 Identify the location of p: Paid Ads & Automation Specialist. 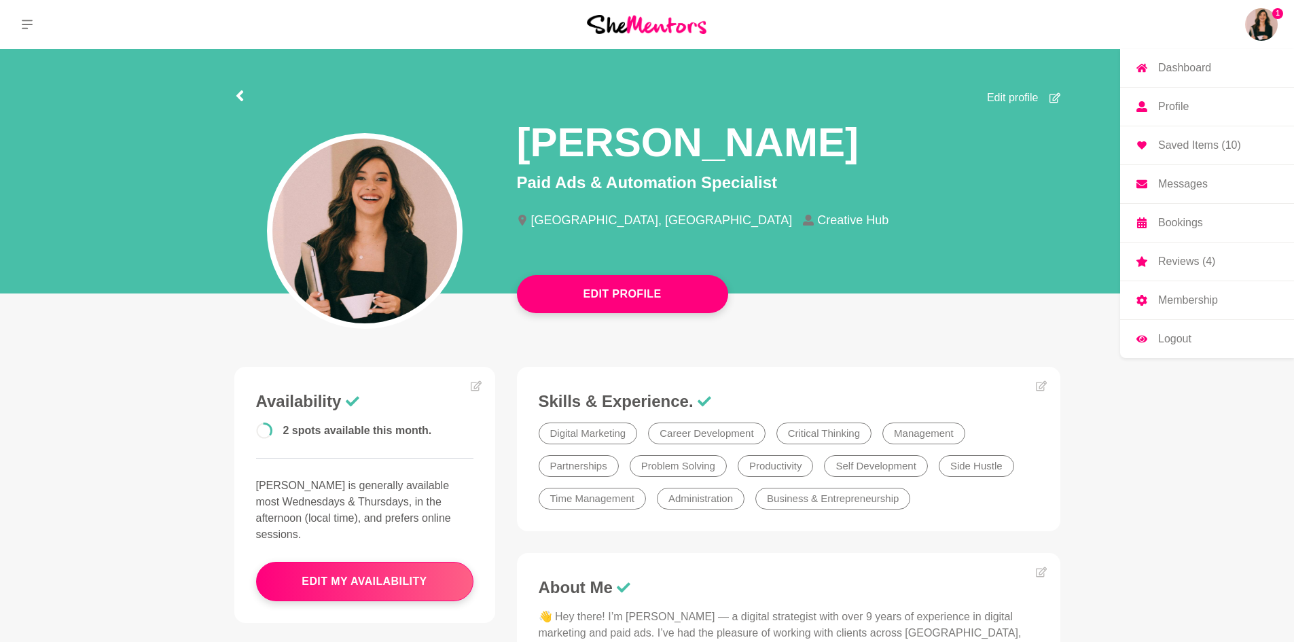
(788, 183).